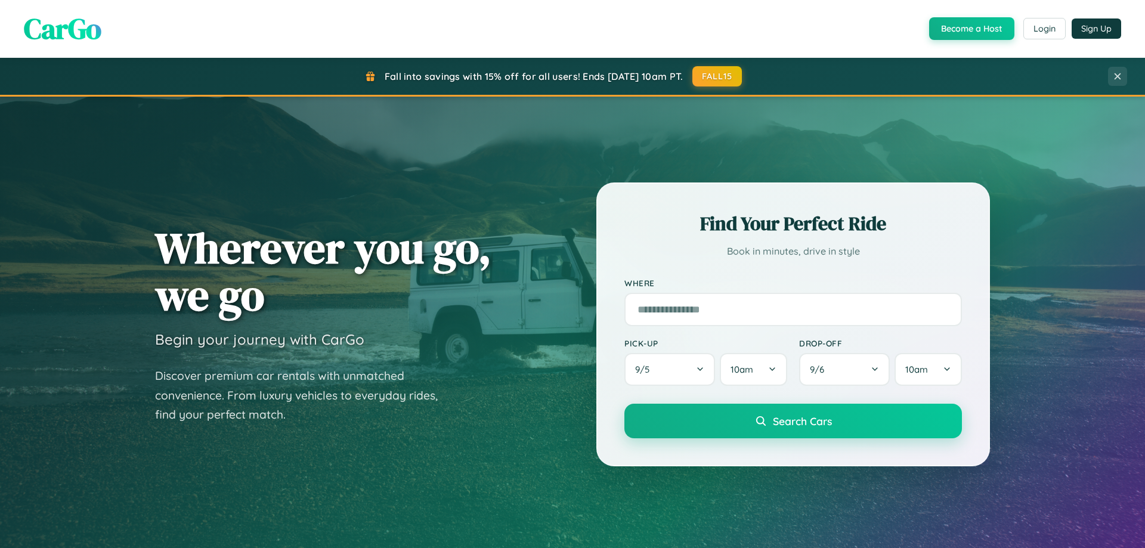  What do you see at coordinates (670, 369) in the screenshot?
I see `button: 9/5` at bounding box center [670, 369].